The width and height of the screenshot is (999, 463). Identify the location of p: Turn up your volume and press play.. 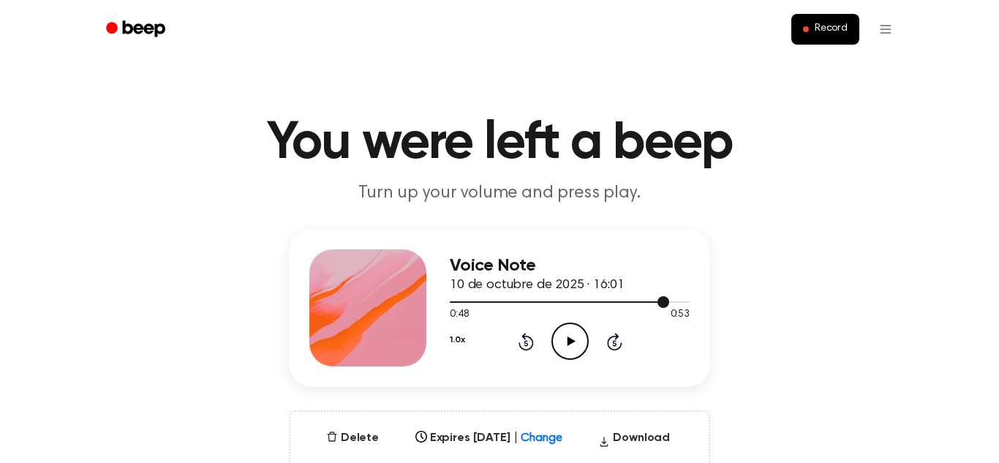
(499, 193).